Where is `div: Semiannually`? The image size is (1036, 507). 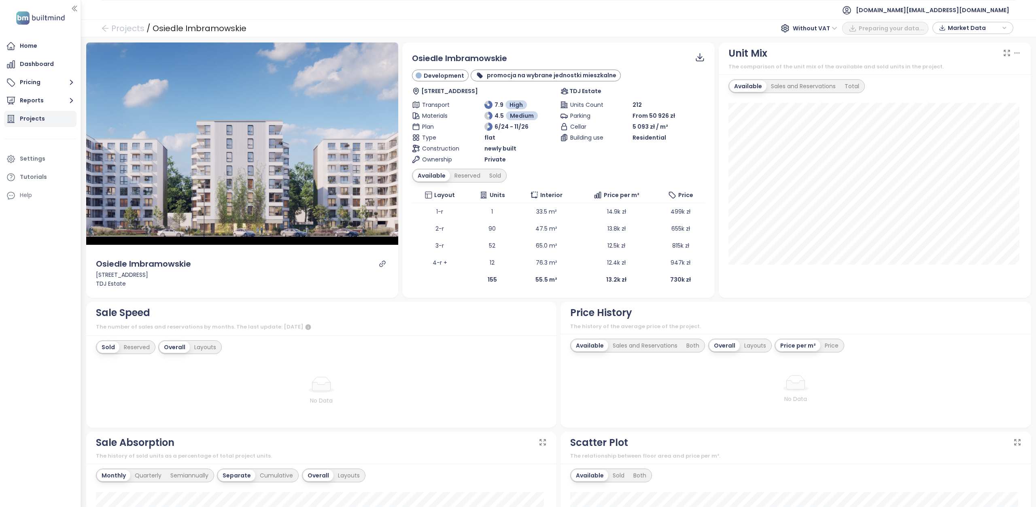 div: Semiannually is located at coordinates (189, 476).